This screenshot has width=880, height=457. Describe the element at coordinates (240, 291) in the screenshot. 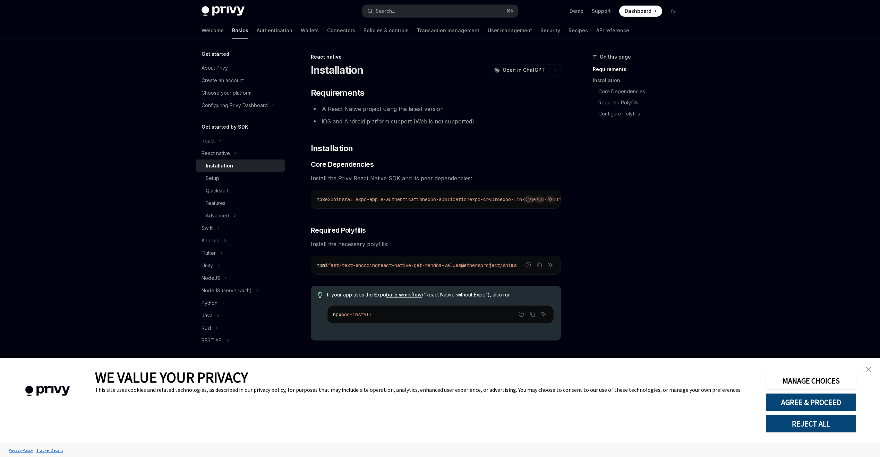

I see `button: Toggle NodeJS (server-auth) section` at that location.